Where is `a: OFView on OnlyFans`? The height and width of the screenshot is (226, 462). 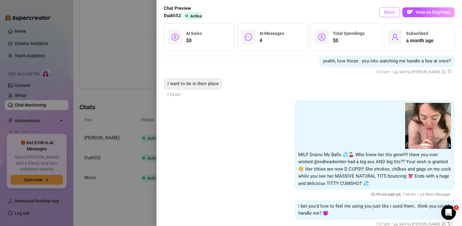
a: OFView on OnlyFans is located at coordinates (429, 12).